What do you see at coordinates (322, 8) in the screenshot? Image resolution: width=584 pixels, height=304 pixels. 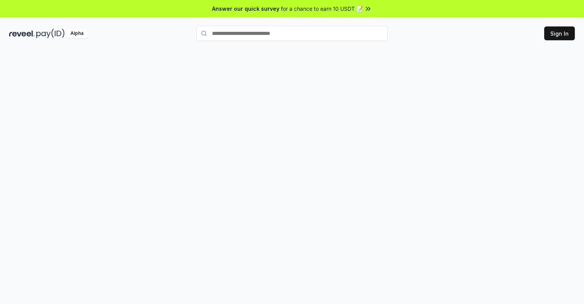 I see `span: for a chance to earn 10 USDT 📝` at bounding box center [322, 8].